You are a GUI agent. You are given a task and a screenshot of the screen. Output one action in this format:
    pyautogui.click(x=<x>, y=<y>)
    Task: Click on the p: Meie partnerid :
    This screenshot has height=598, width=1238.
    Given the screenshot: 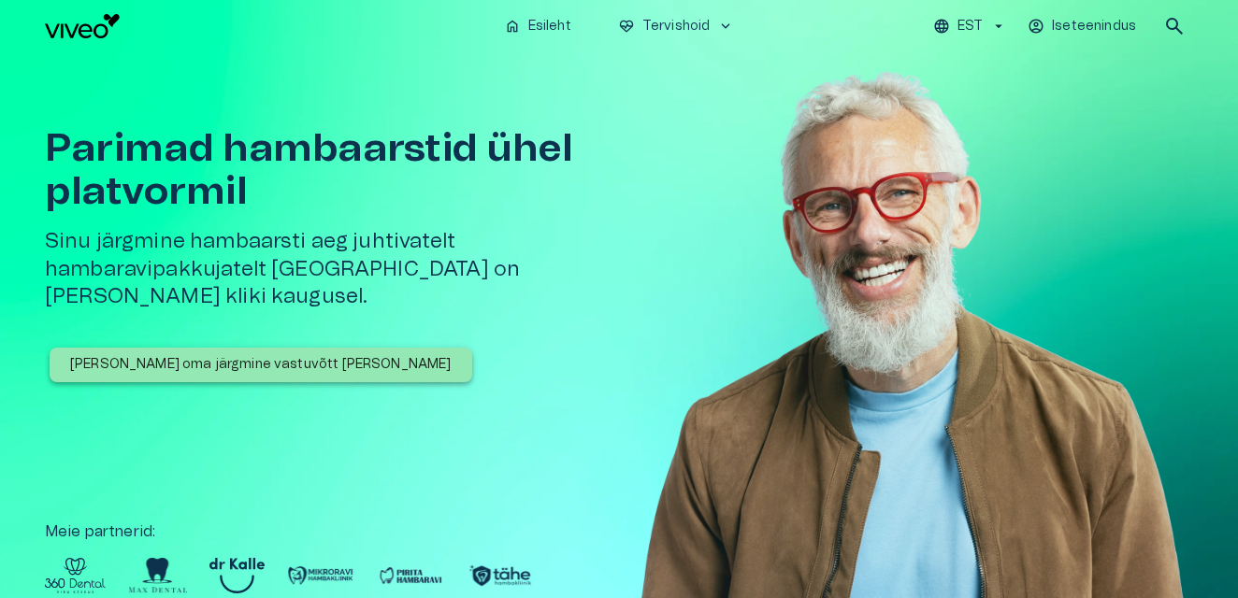 What is the action you would take?
    pyautogui.click(x=619, y=532)
    